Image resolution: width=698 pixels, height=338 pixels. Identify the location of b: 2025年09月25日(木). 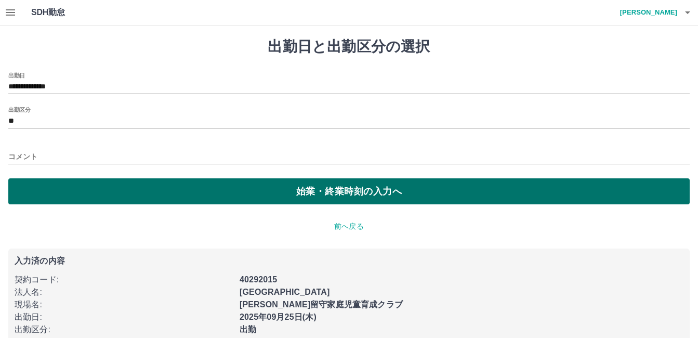
(278, 316).